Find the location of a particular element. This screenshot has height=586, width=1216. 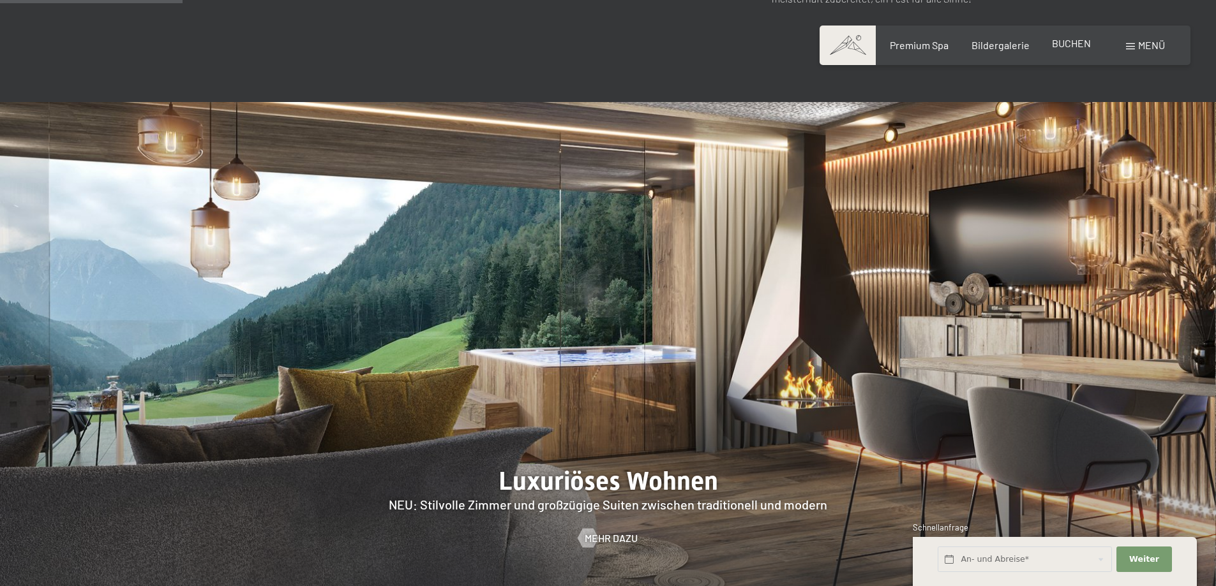

a: BUCHEN is located at coordinates (1071, 43).